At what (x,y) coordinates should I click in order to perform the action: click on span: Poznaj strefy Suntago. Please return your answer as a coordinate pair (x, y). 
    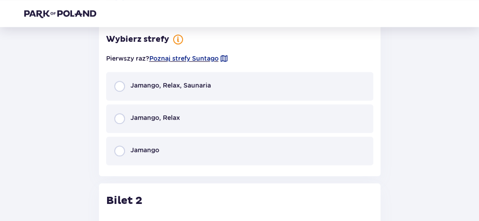
    Looking at the image, I should click on (184, 58).